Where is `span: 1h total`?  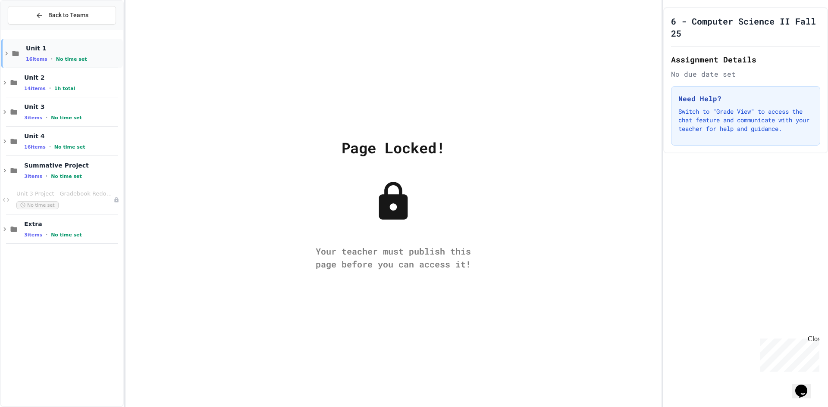
span: 1h total is located at coordinates (65, 88).